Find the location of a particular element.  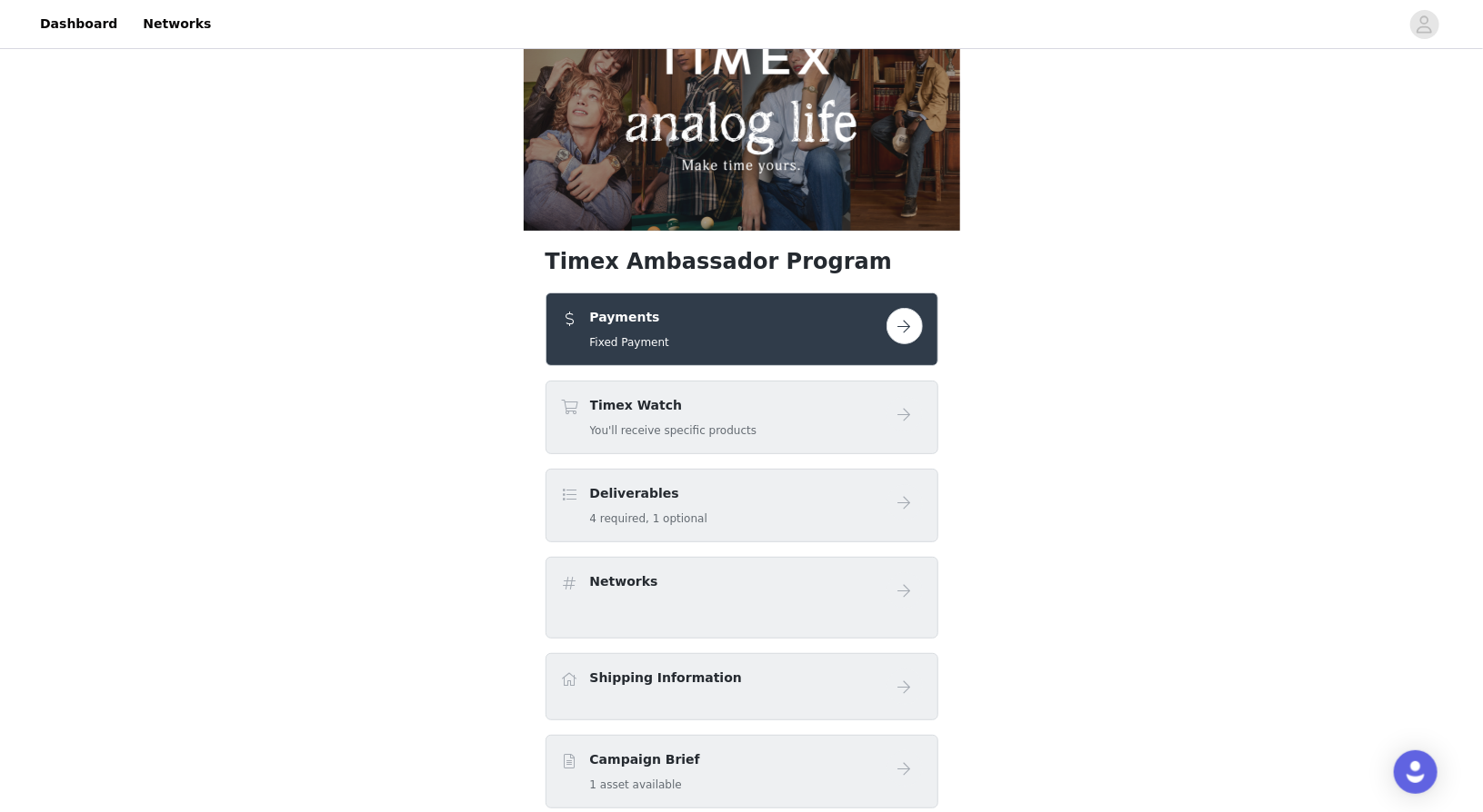

div: Campaign Brief is located at coordinates (742, 772).